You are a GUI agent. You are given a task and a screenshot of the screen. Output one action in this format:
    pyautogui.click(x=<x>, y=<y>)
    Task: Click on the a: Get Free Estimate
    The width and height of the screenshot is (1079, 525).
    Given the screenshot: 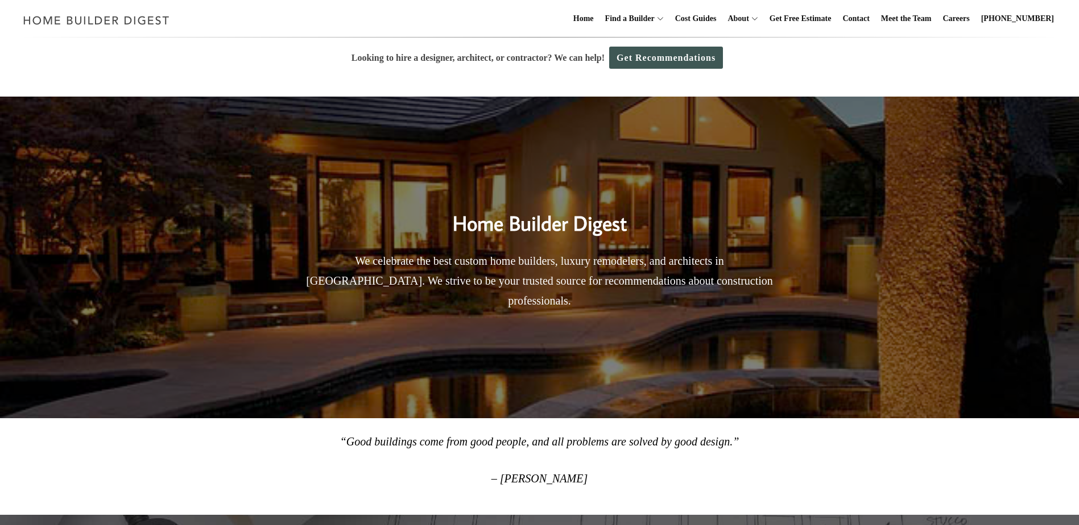 What is the action you would take?
    pyautogui.click(x=800, y=19)
    